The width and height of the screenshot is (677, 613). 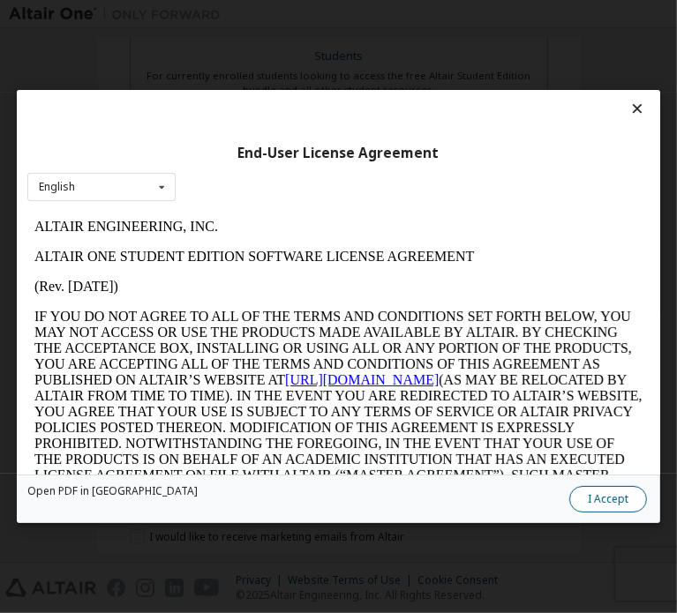 What do you see at coordinates (56, 187) in the screenshot?
I see `div: English` at bounding box center [56, 187].